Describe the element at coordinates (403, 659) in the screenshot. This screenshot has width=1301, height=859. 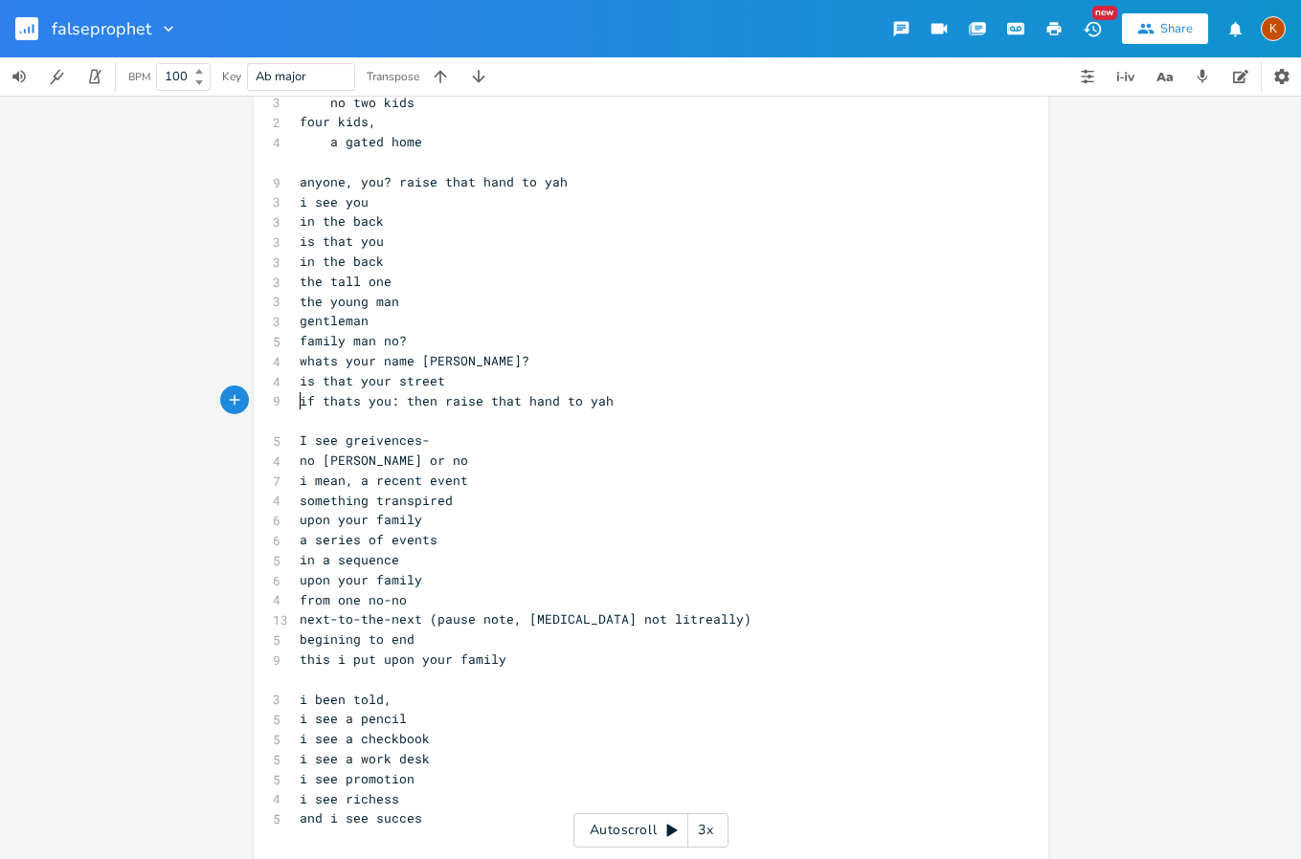
I see `span: this i put upon your family` at that location.